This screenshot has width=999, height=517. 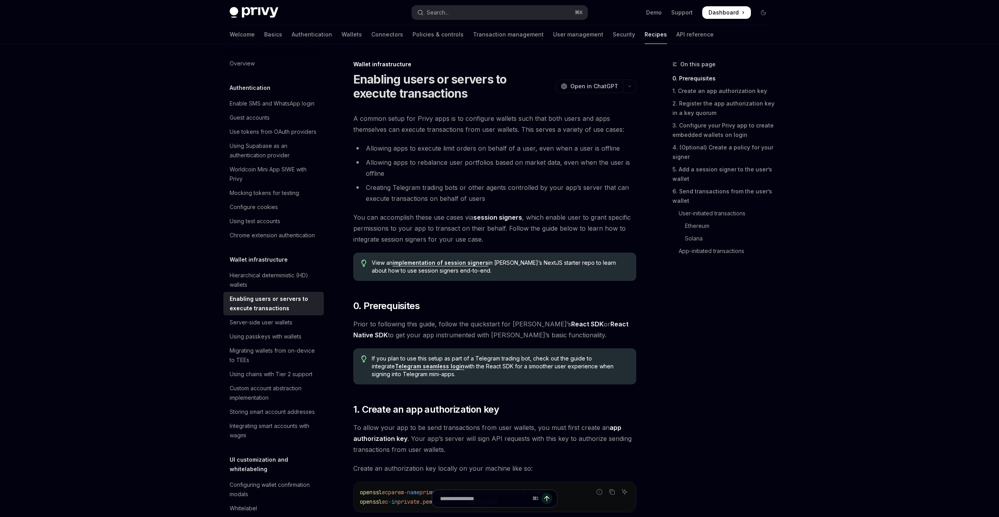 I want to click on div: Custom account abstraction implementation, so click(x=274, y=393).